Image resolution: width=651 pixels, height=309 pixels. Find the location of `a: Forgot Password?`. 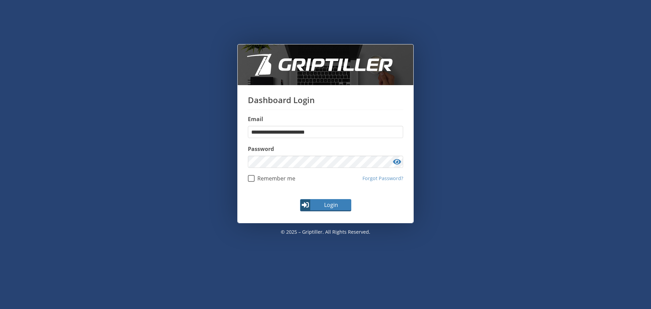

a: Forgot Password? is located at coordinates (383, 178).